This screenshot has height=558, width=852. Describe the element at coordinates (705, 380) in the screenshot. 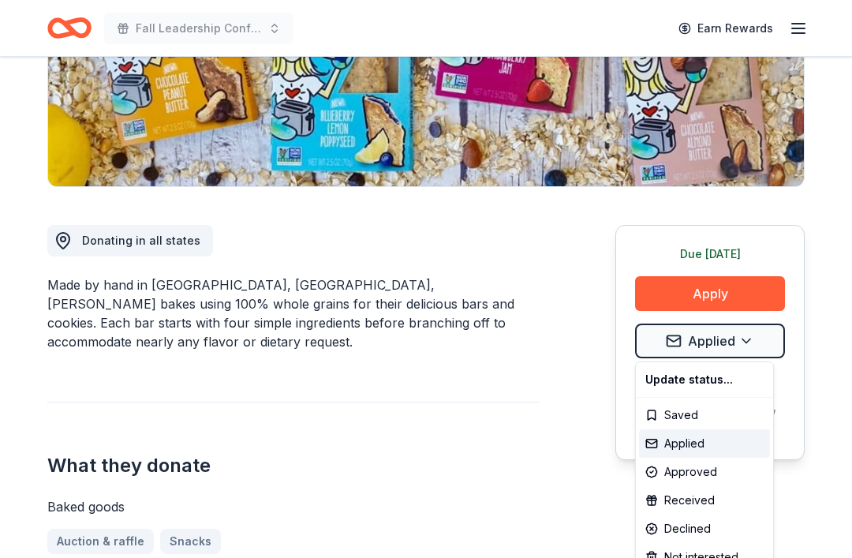

I see `div: Update status...` at that location.